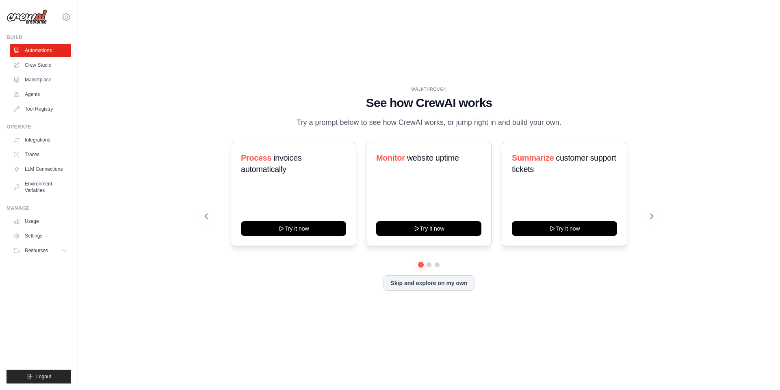 The height and width of the screenshot is (390, 780). I want to click on div: WALKTHROUGH, so click(429, 89).